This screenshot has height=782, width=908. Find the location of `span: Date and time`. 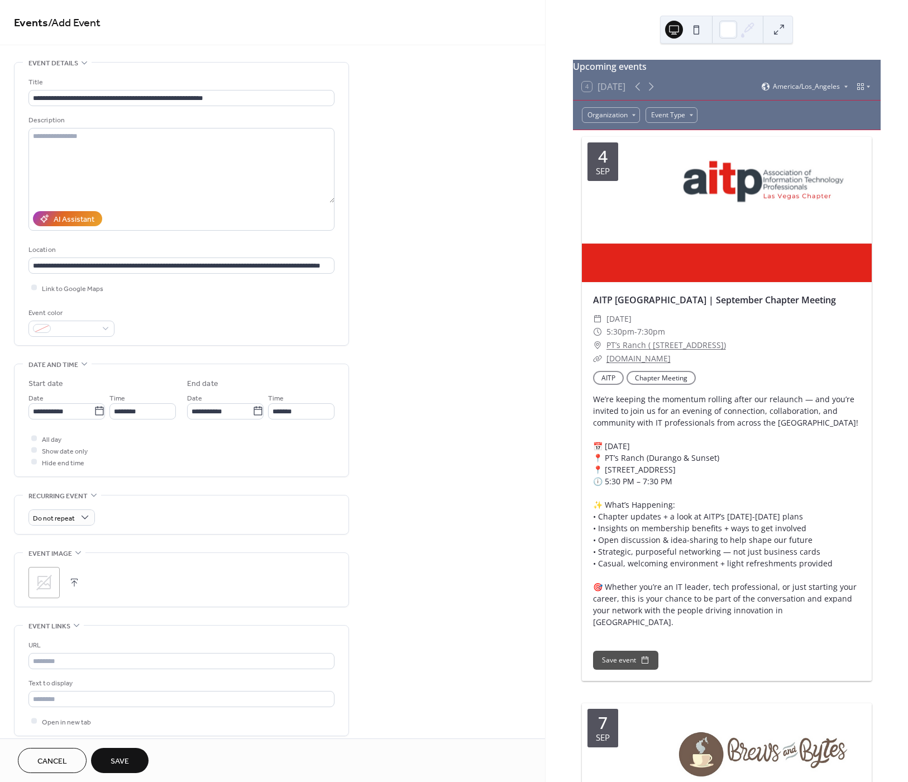

span: Date and time is located at coordinates (53, 365).